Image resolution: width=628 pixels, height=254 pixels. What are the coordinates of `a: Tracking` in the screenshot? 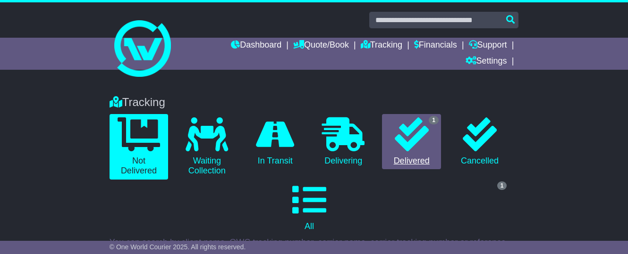 It's located at (381, 46).